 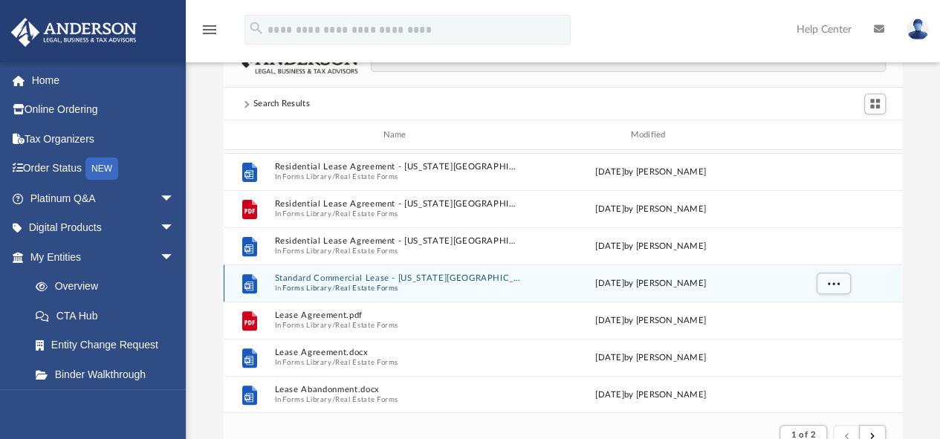 I want to click on a: menu, so click(x=210, y=33).